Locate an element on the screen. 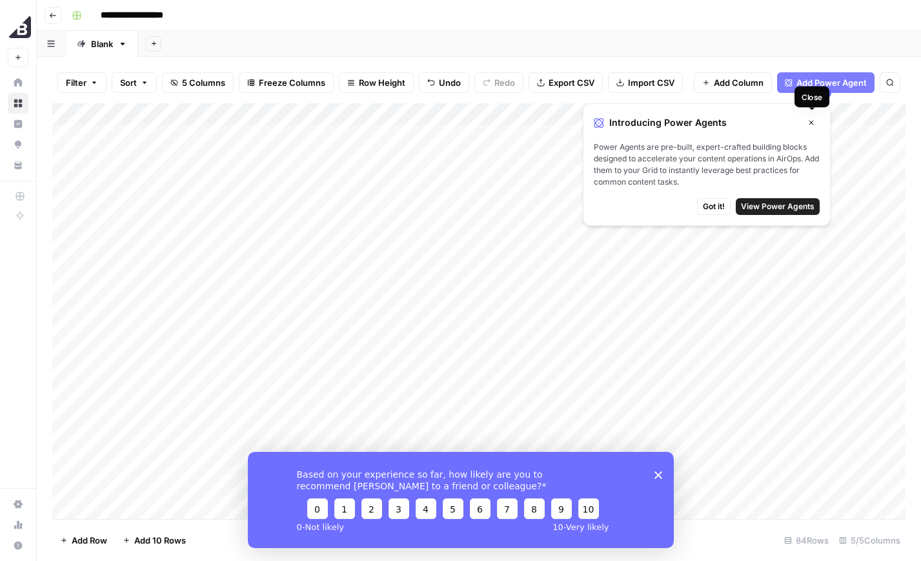 The image size is (921, 561). img: BigCommerce Logo is located at coordinates (19, 26).